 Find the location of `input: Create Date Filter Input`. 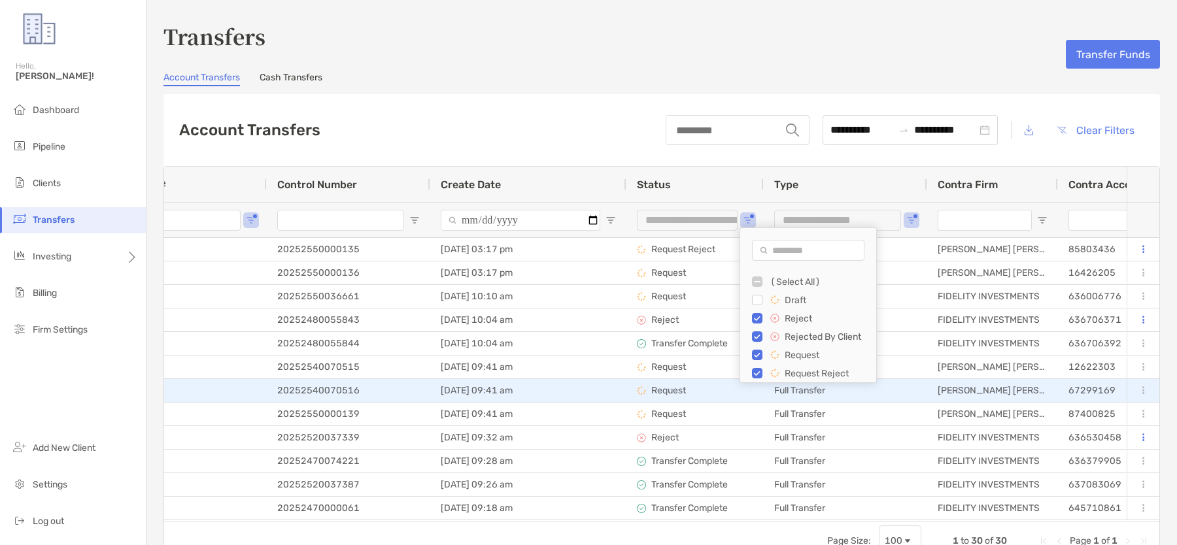

input: Create Date Filter Input is located at coordinates (521, 220).